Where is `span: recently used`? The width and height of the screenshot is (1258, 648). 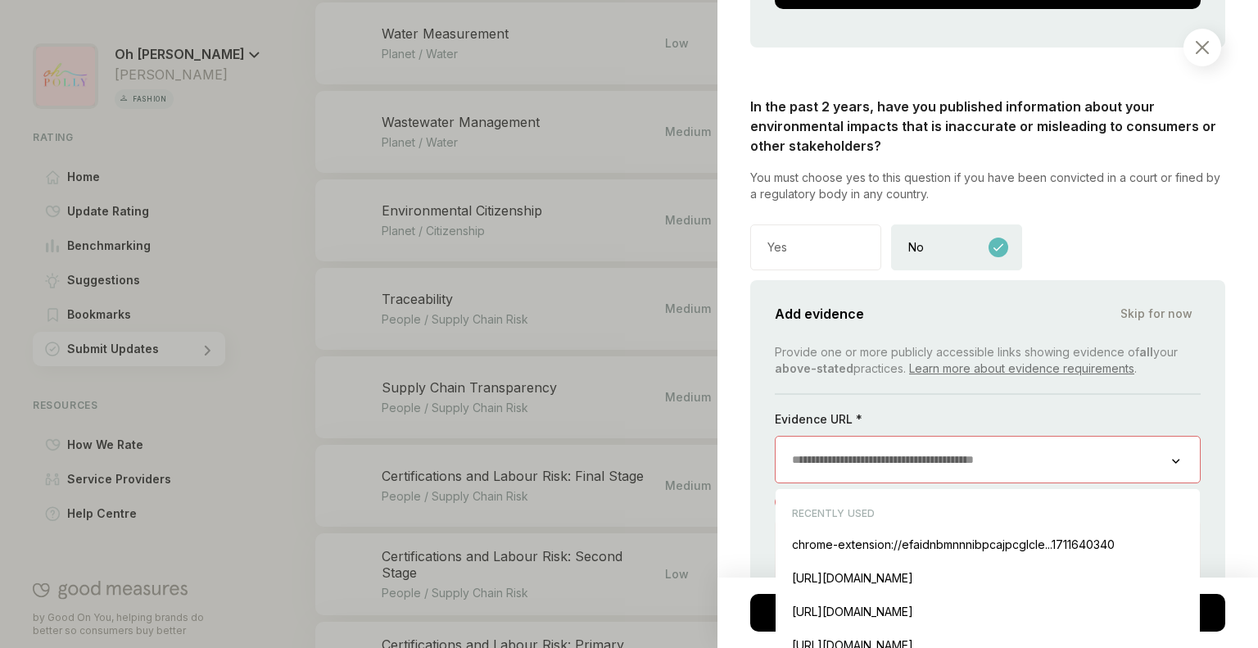 span: recently used is located at coordinates (833, 513).